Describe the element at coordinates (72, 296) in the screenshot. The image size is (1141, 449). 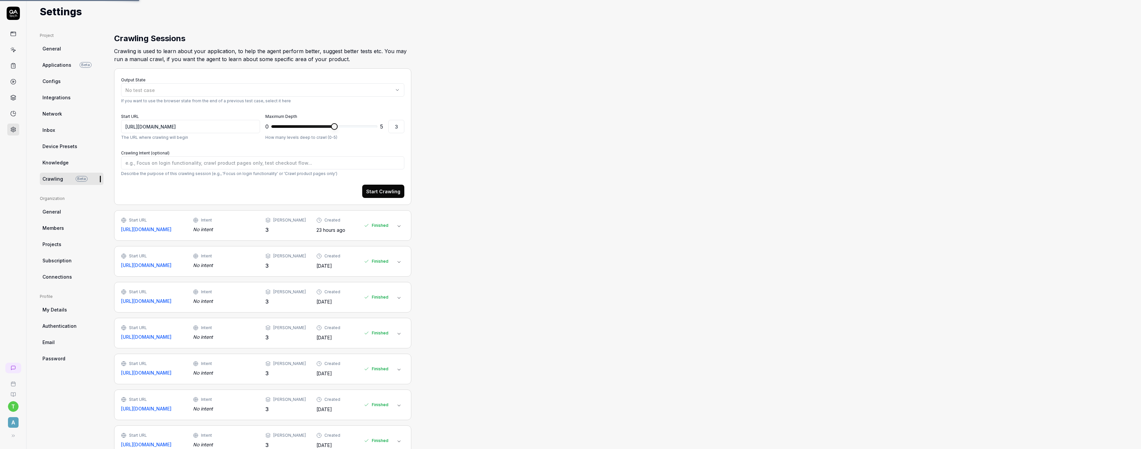
I see `div: Profile` at that location.